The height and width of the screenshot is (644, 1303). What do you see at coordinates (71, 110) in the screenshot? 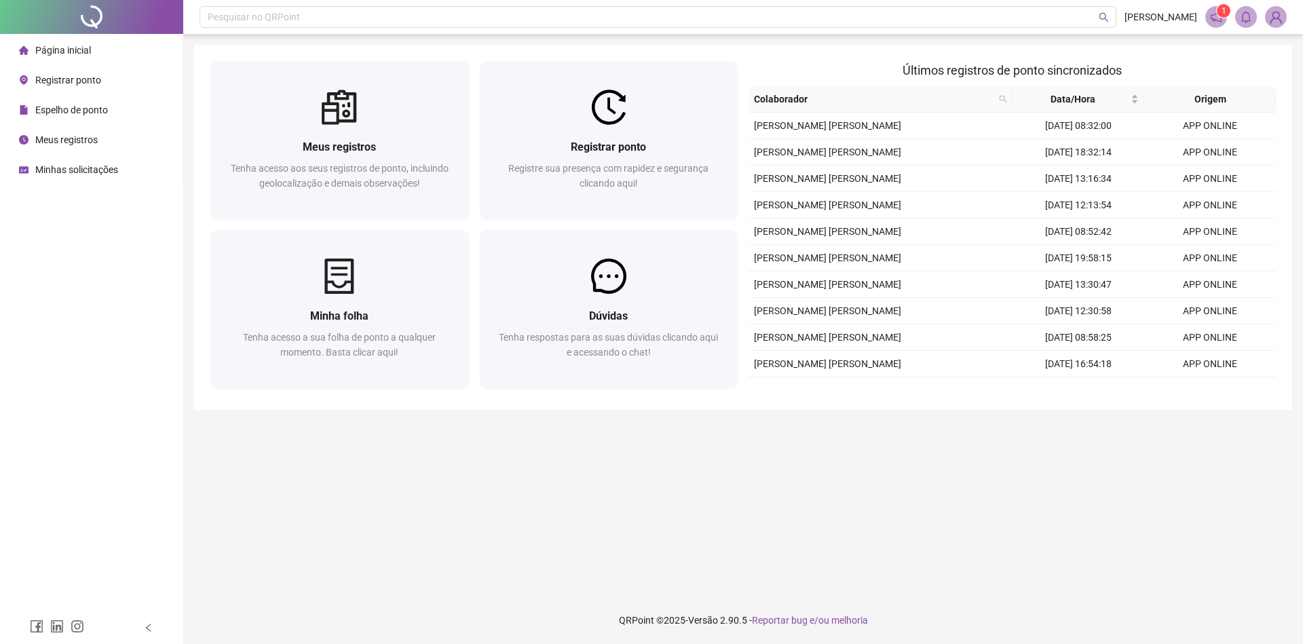
I see `span: Espelho de ponto` at bounding box center [71, 110].